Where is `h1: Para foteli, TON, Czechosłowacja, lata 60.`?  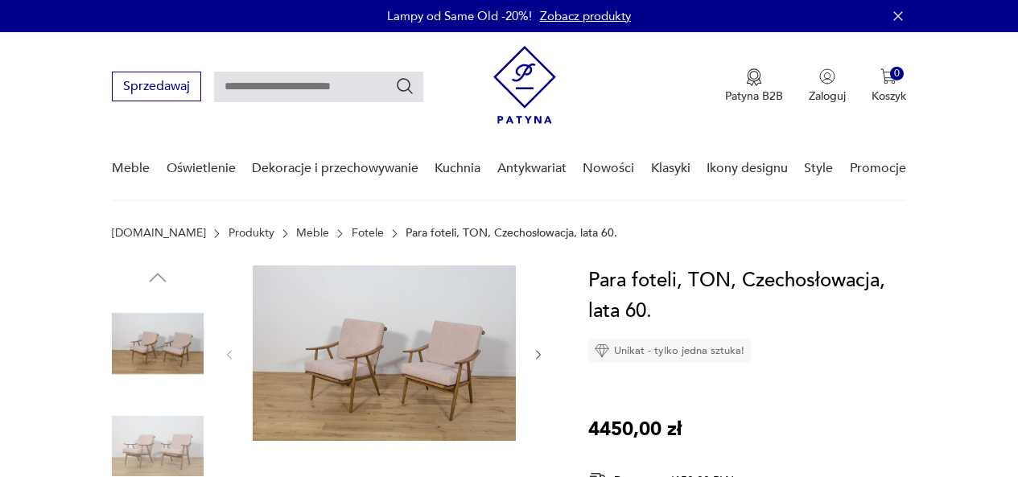 h1: Para foteli, TON, Czechosłowacja, lata 60. is located at coordinates (747, 296).